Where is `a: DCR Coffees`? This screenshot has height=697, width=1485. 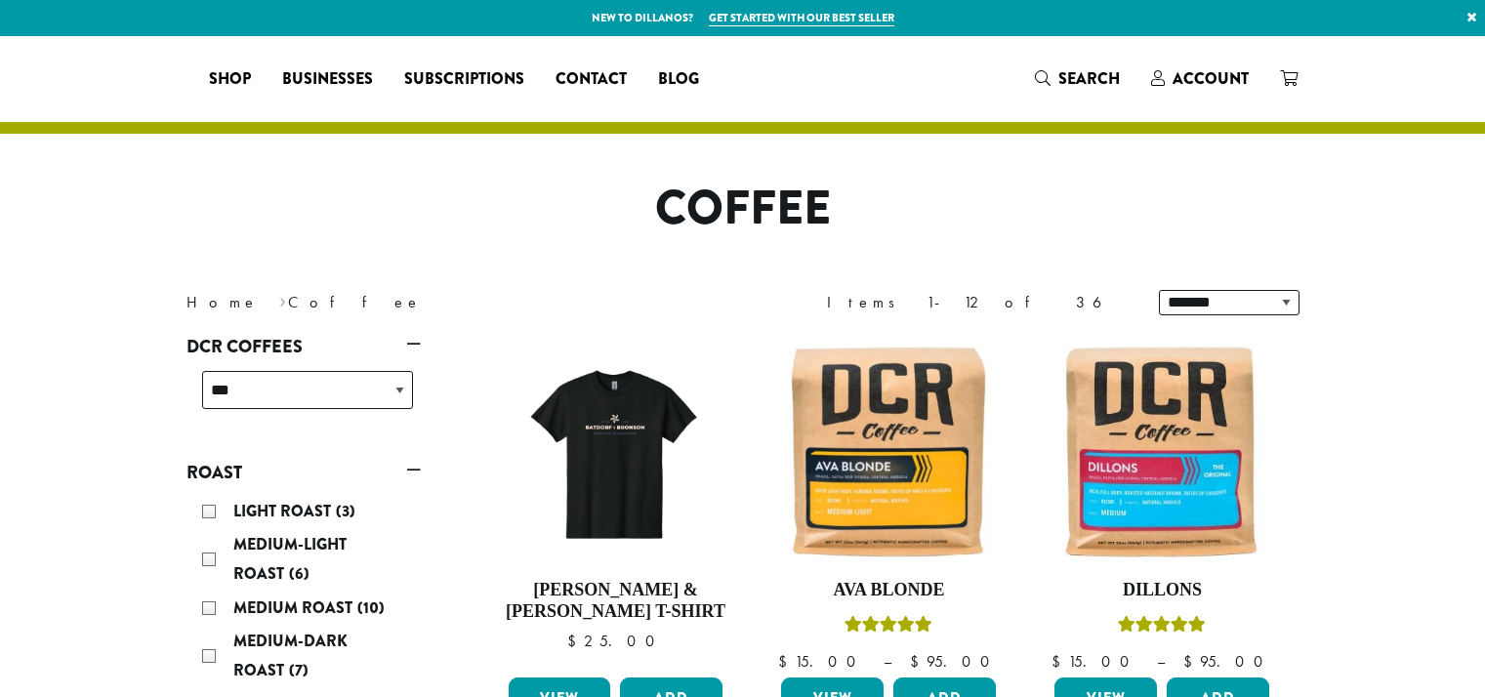 a: DCR Coffees is located at coordinates (304, 347).